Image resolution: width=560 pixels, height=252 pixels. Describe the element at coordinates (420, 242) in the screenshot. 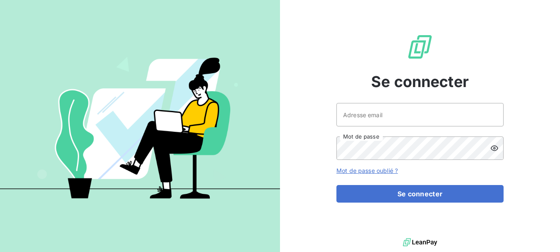

I see `img: logo` at that location.